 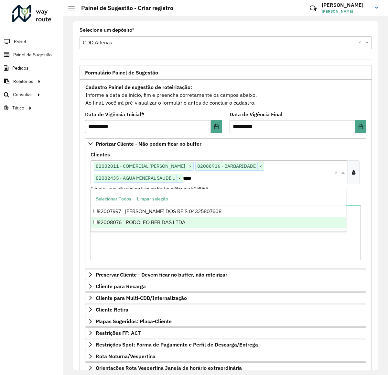 What do you see at coordinates (114, 199) in the screenshot?
I see `button: Selecionar Todos` at bounding box center [114, 199].